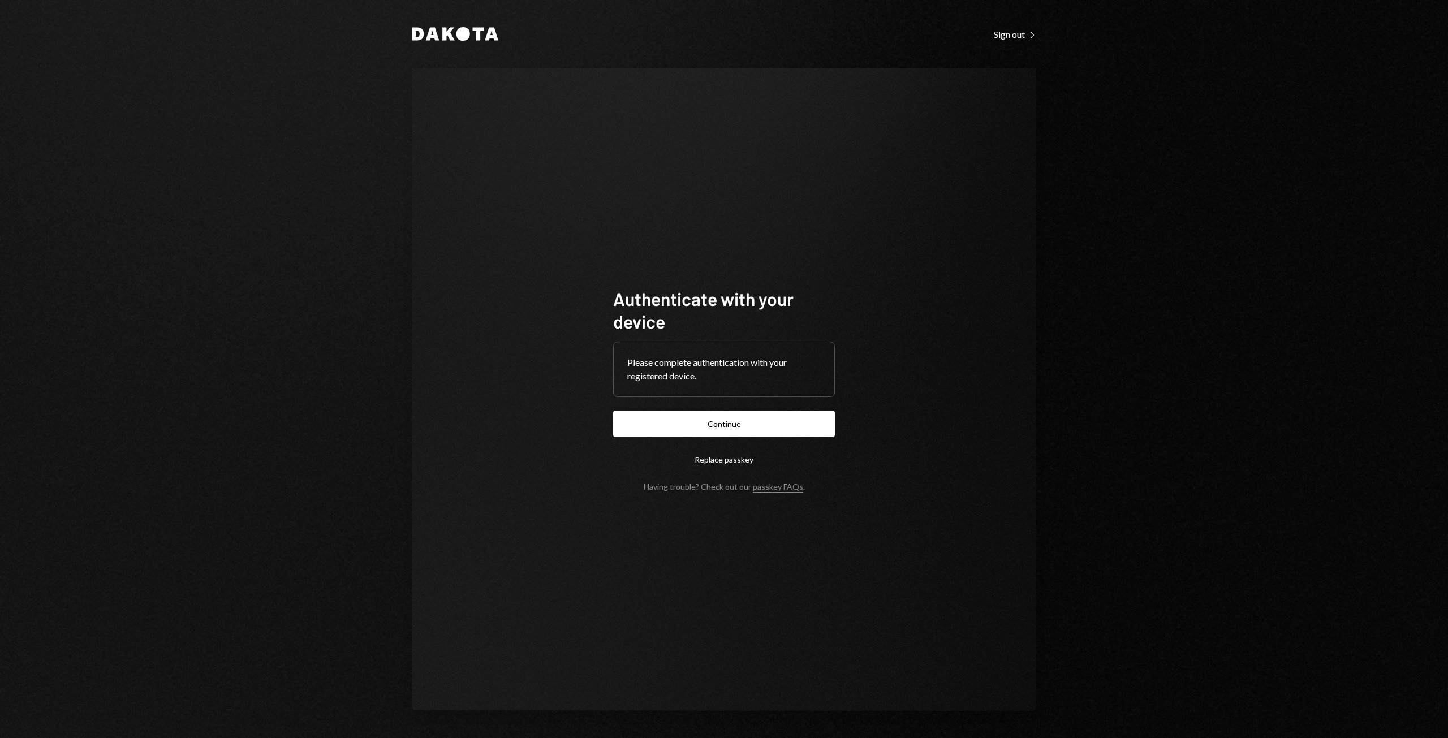 Image resolution: width=1448 pixels, height=738 pixels. I want to click on a: Sign out, so click(1014, 34).